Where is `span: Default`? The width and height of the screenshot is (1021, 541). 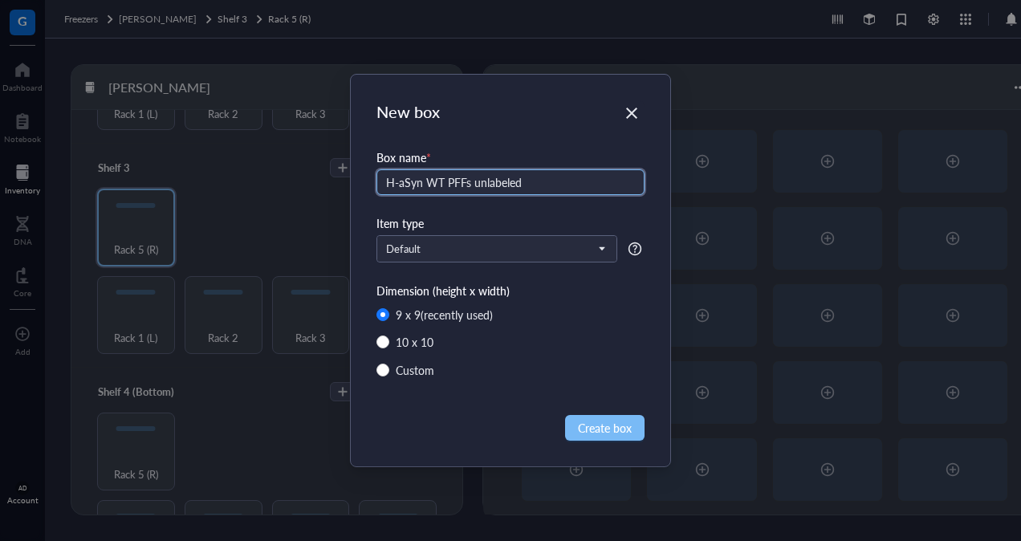 span: Default is located at coordinates (495, 249).